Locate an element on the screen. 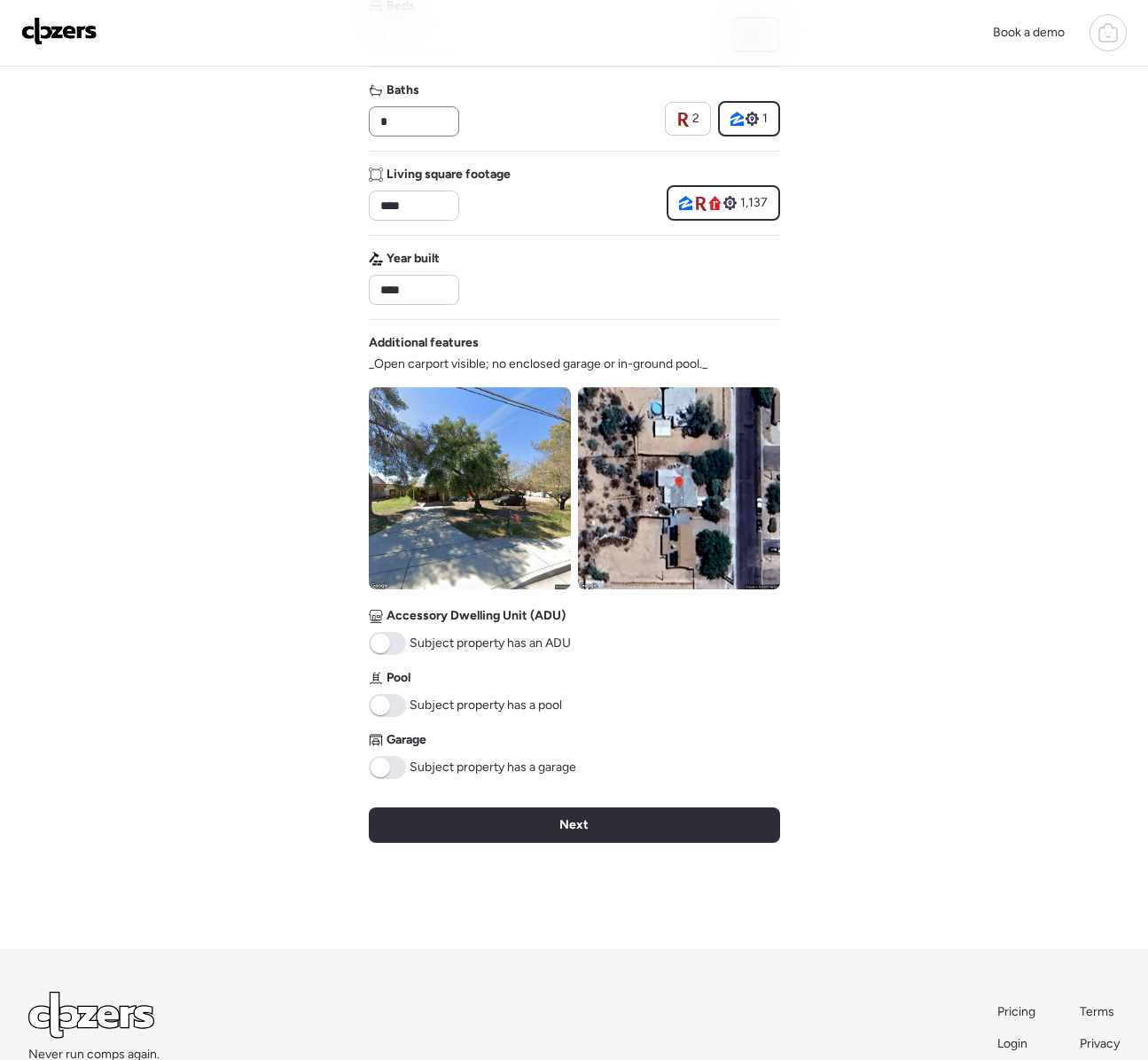 The height and width of the screenshot is (1060, 1148). span: Privacy is located at coordinates (1100, 1043).